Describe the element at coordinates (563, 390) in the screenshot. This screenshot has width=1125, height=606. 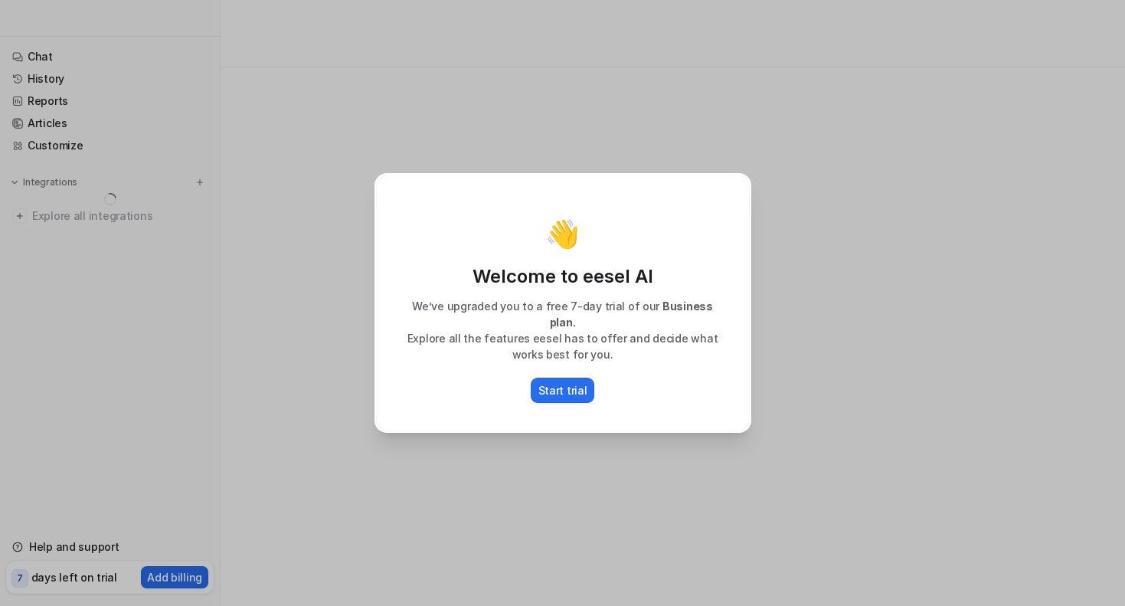
I see `button: Start trial` at that location.